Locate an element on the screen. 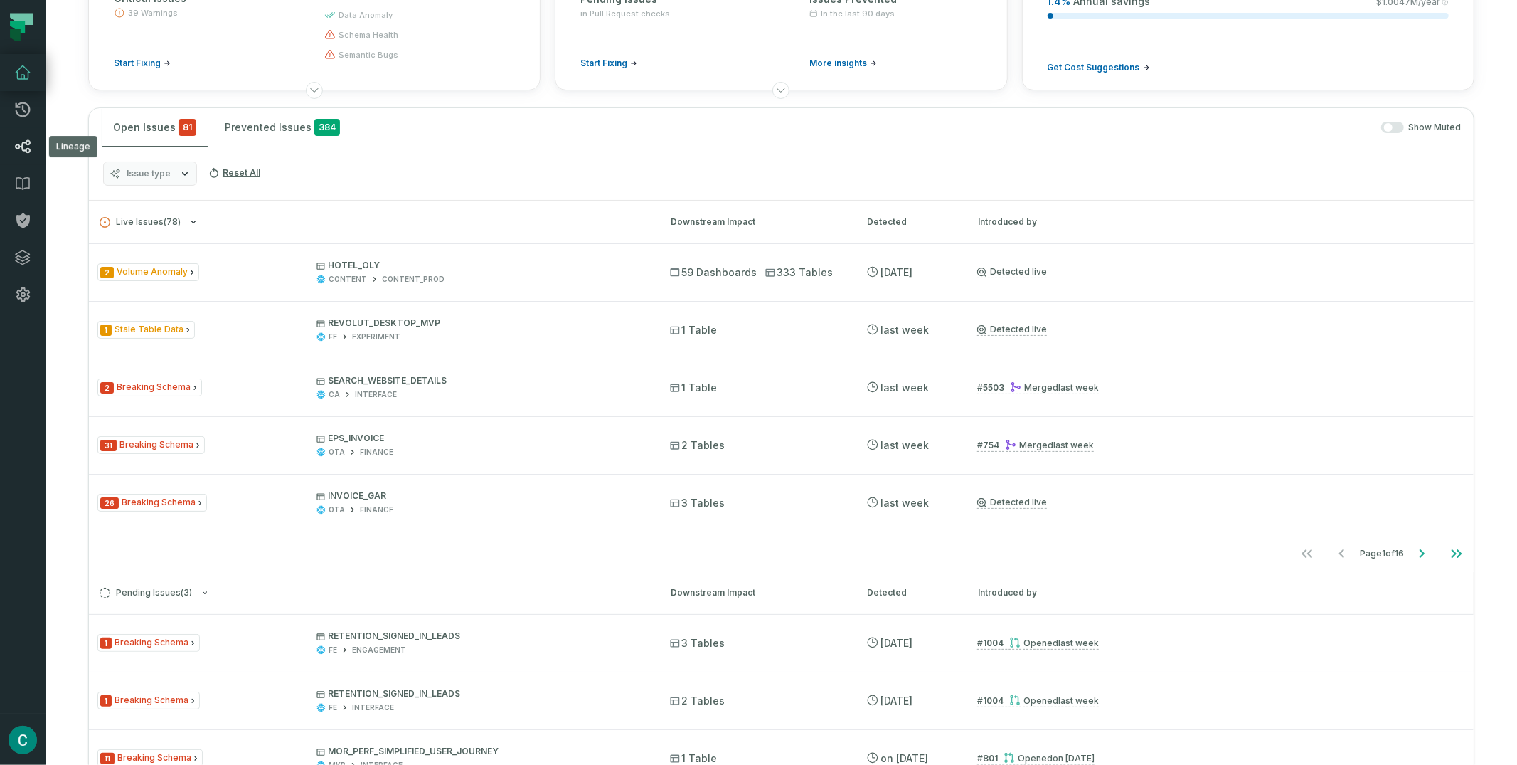 The image size is (1517, 765). p: REVOLUT_DESKTOP_MVP is located at coordinates (481, 323).